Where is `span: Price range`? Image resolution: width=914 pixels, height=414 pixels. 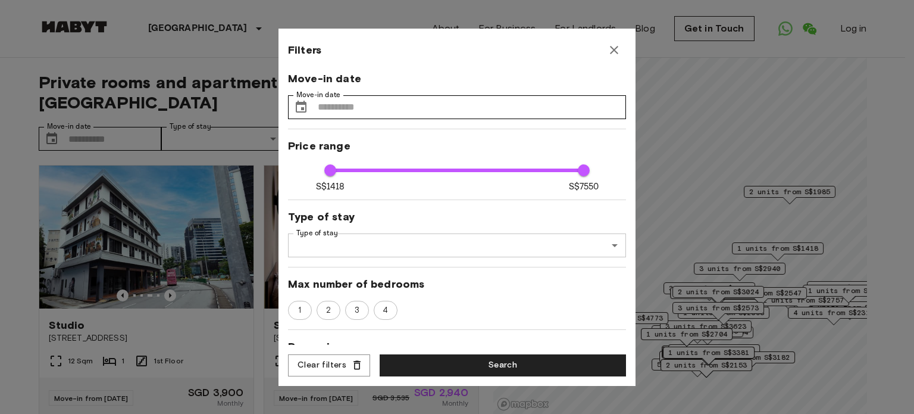
span: Price range is located at coordinates (457, 146).